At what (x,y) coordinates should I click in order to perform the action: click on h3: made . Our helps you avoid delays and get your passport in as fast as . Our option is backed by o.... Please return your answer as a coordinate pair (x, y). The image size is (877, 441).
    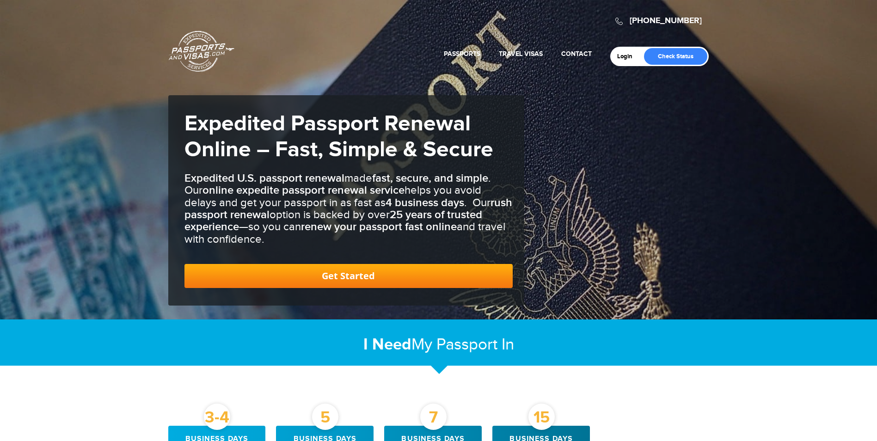
    Looking at the image, I should click on (349, 209).